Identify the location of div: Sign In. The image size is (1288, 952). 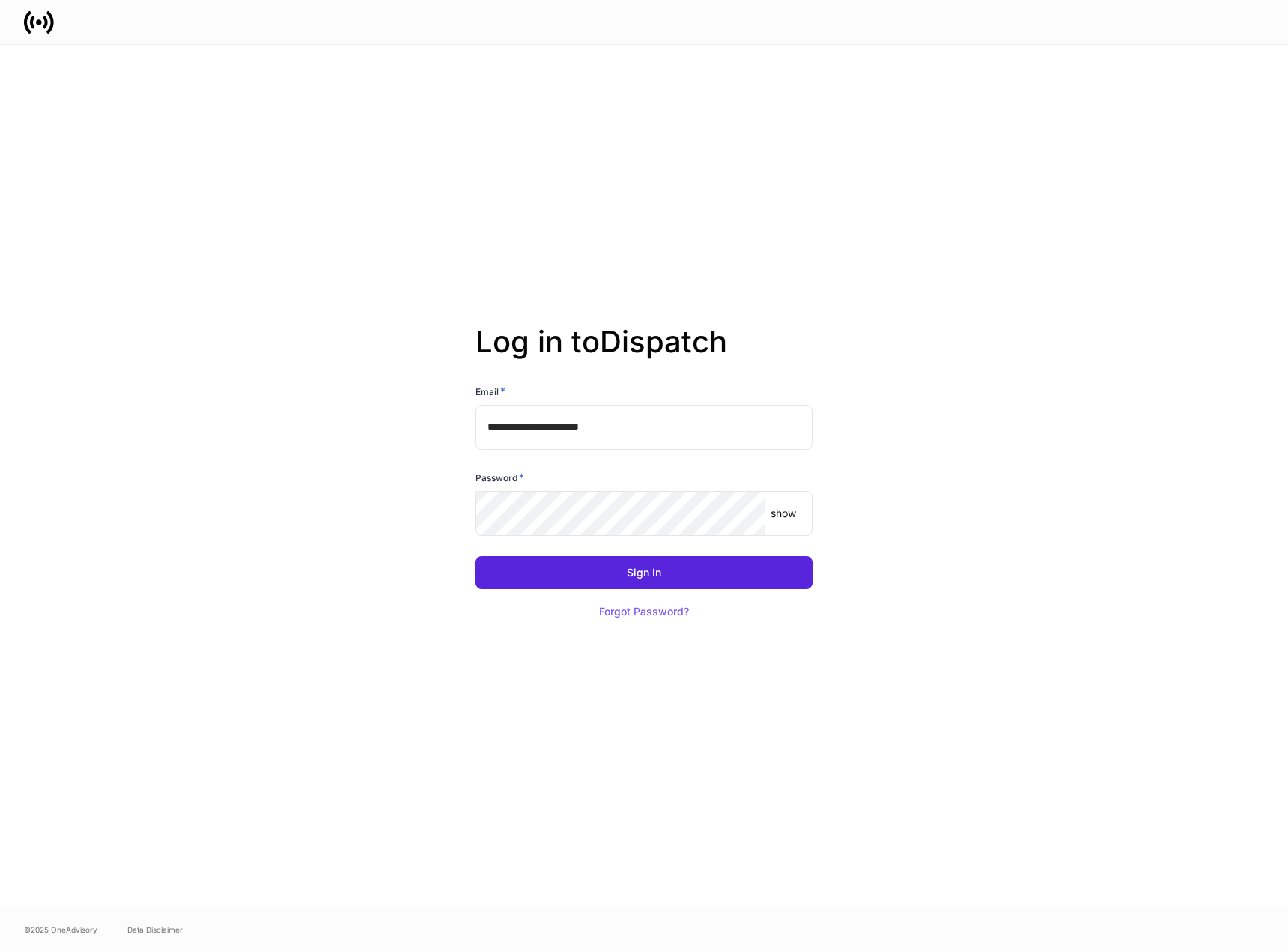
(644, 573).